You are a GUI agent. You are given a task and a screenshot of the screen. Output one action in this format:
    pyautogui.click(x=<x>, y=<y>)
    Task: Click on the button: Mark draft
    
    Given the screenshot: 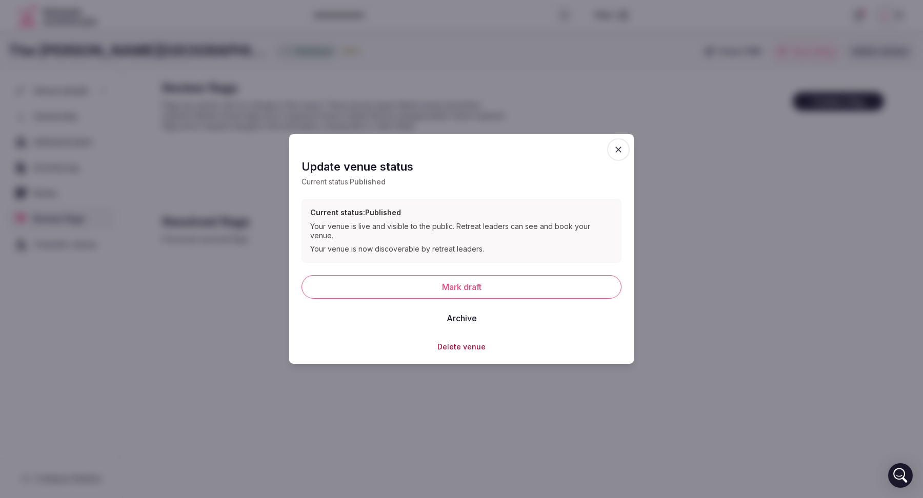 What is the action you would take?
    pyautogui.click(x=461, y=287)
    